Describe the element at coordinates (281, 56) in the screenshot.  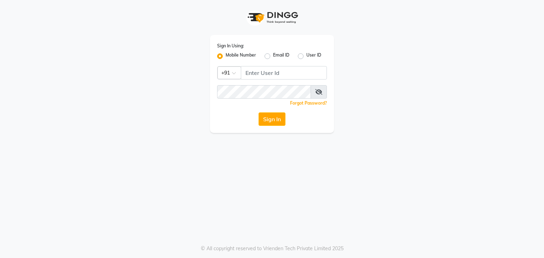
I see `label: Email ID` at that location.